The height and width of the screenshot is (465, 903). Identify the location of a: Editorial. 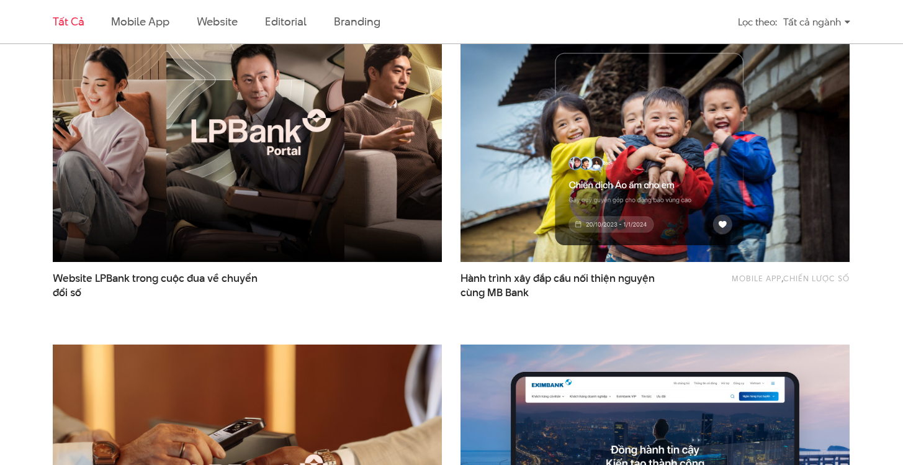
(285, 21).